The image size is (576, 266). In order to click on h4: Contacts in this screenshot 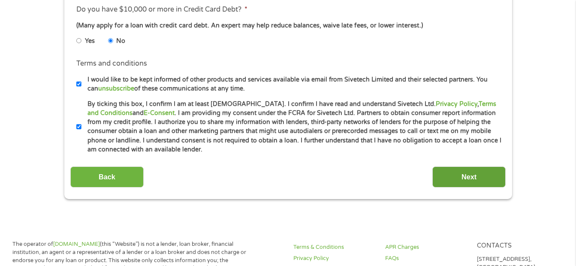, I will do `click(518, 246)`.